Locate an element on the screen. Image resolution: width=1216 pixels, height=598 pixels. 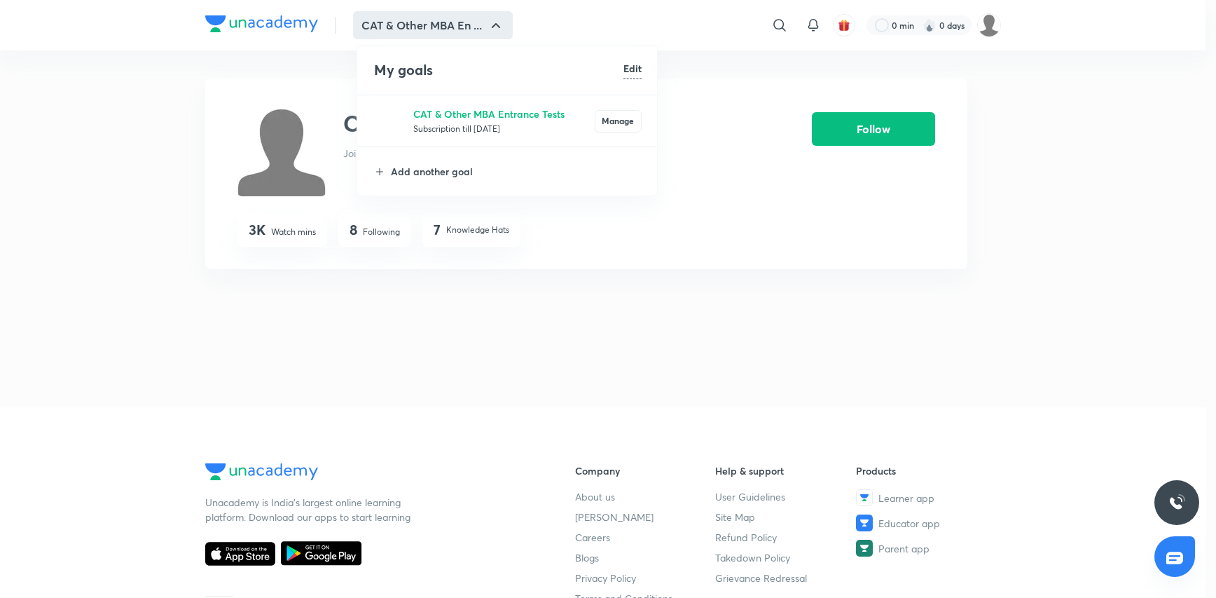
button: Manage is located at coordinates (618, 121).